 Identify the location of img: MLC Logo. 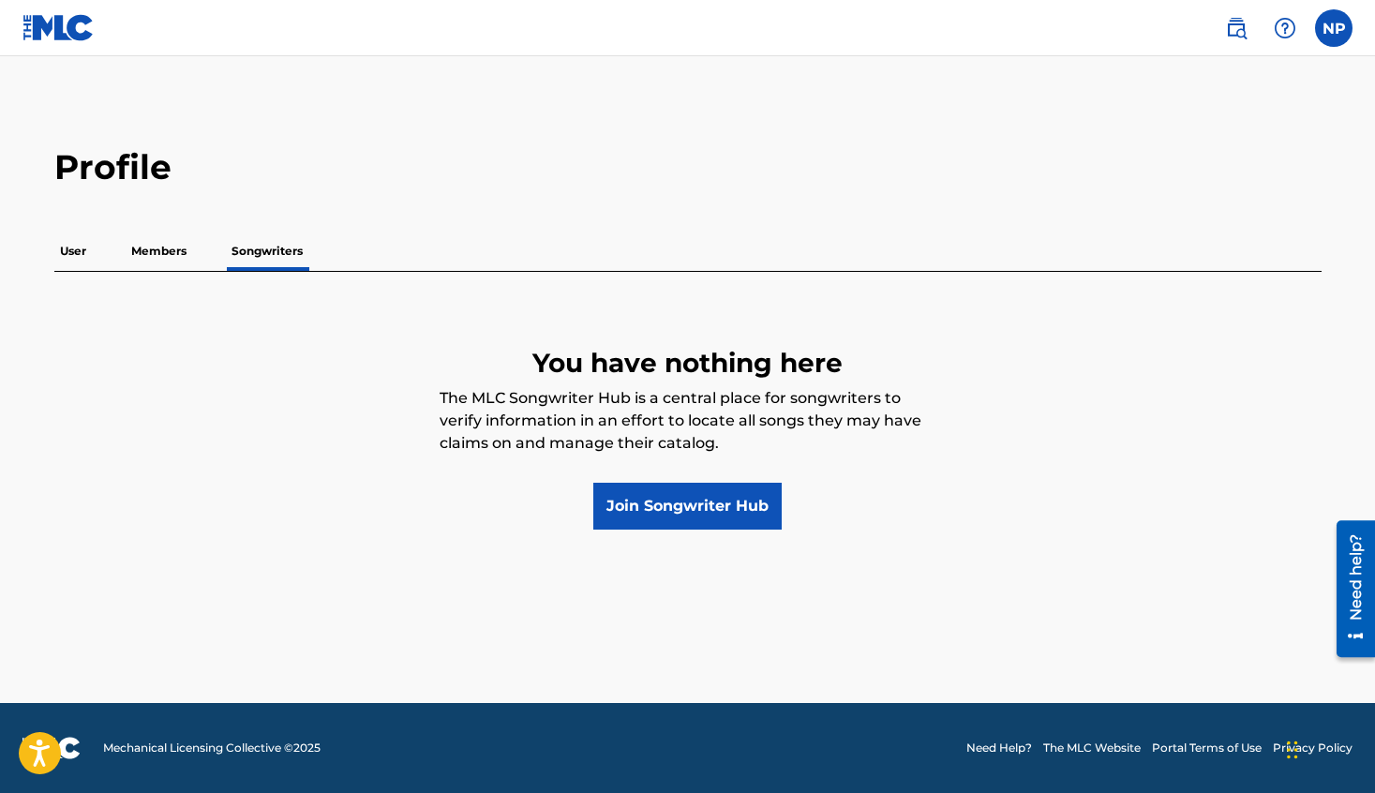
(58, 27).